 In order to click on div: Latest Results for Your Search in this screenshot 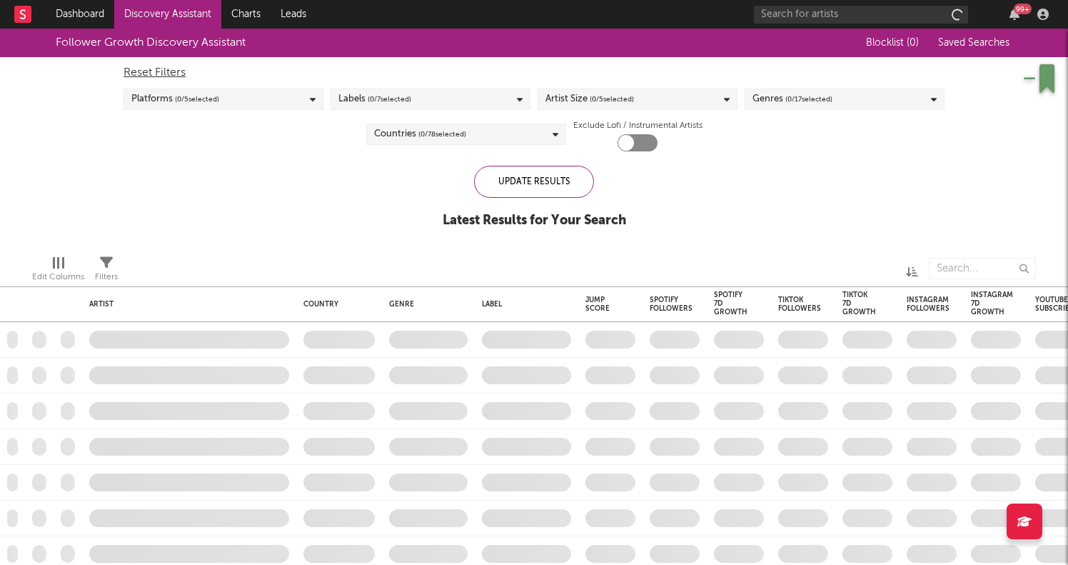, I will do `click(534, 221)`.